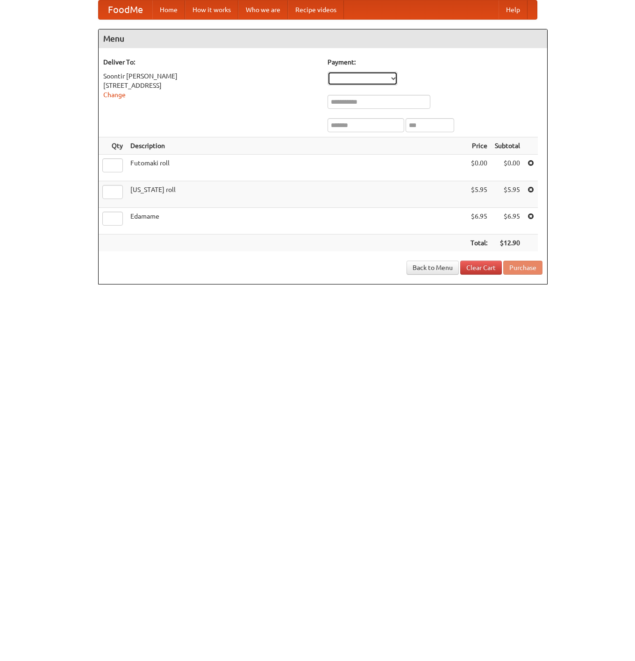  I want to click on a: How it works, so click(212, 10).